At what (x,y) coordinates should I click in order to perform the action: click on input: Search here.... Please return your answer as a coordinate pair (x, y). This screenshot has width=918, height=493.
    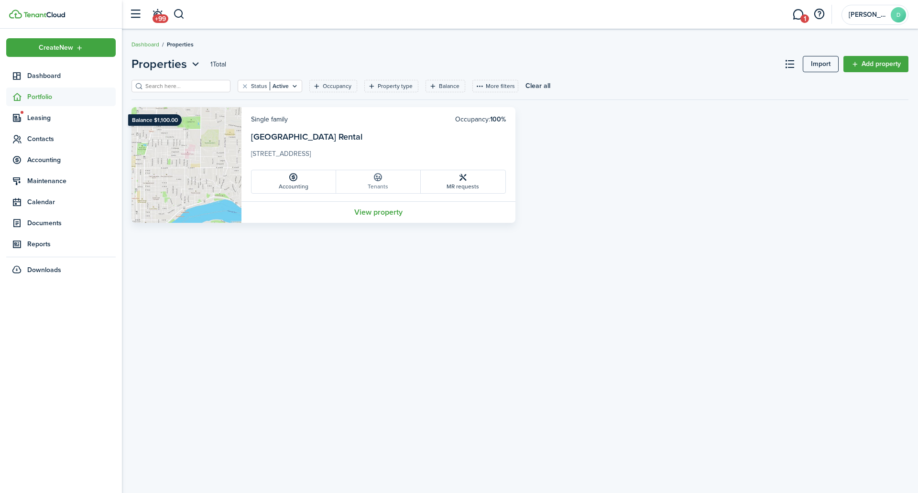
    Looking at the image, I should click on (185, 86).